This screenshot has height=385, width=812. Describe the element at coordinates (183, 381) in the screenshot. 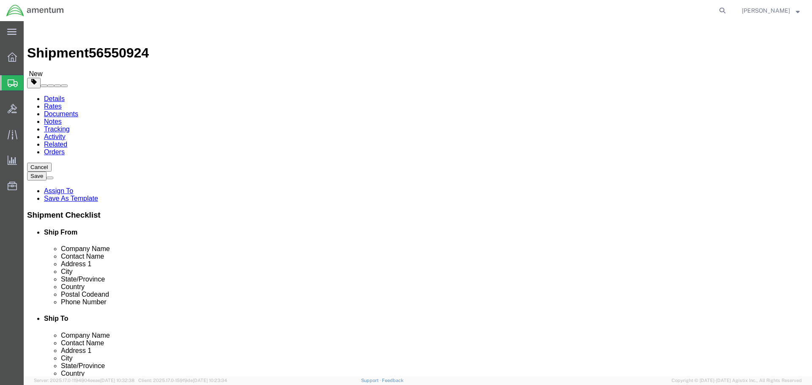

I see `span: Client: 2025.17.0-159f9de` at that location.